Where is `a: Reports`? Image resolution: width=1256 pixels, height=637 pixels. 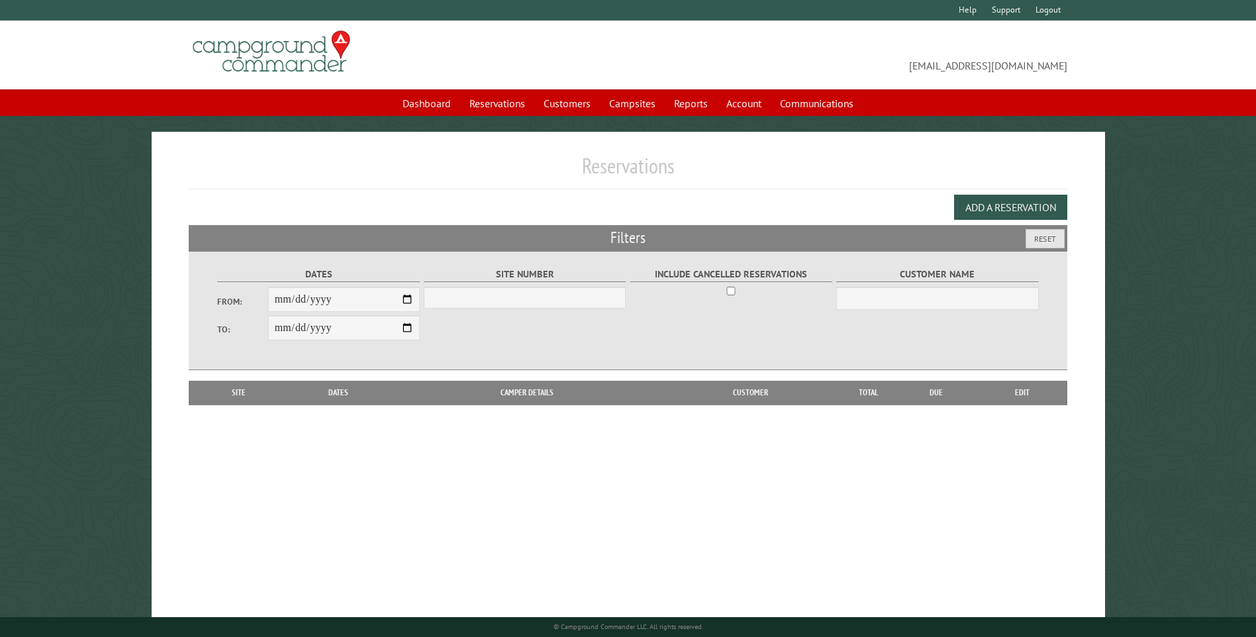 a: Reports is located at coordinates (691, 103).